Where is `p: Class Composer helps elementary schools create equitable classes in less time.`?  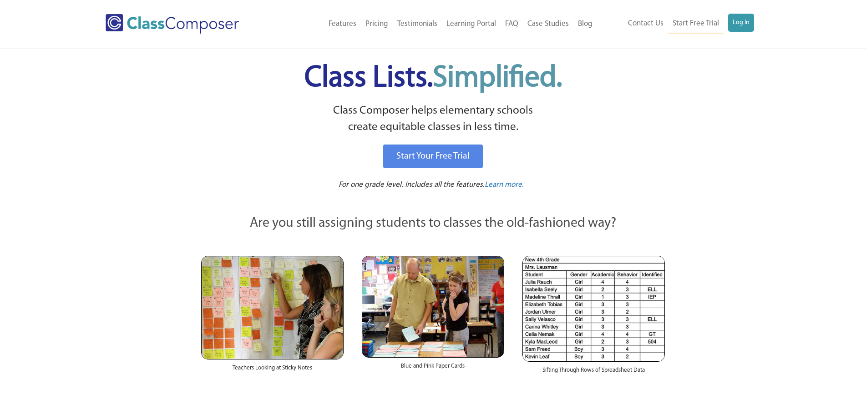 p: Class Composer helps elementary schools create equitable classes in less time. is located at coordinates (433, 119).